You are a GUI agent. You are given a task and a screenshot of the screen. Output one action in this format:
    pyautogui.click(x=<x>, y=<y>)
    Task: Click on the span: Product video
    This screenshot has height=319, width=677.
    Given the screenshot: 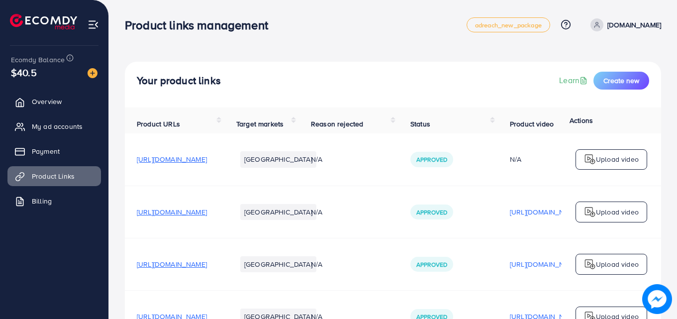 What is the action you would take?
    pyautogui.click(x=532, y=124)
    